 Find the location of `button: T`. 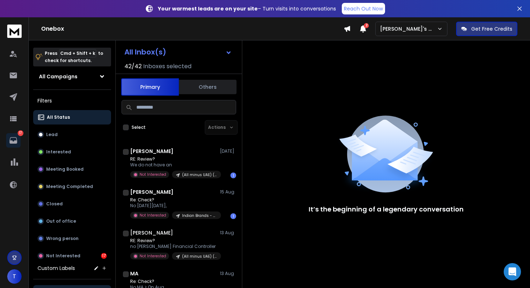

button: T is located at coordinates (14, 276).